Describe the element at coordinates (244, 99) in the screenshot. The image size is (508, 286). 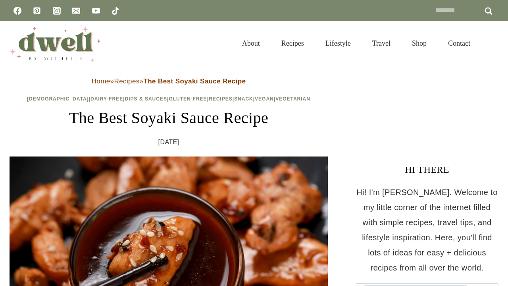
I see `a: Snack` at that location.